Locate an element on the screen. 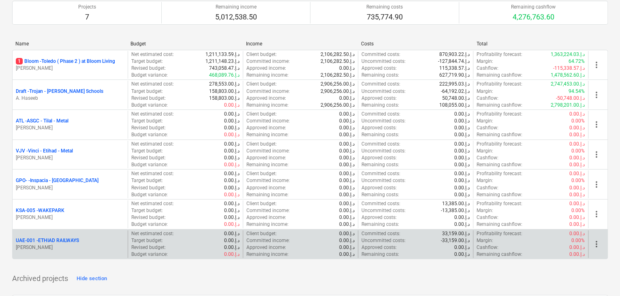  p: -115,338.57د.إ.‏ is located at coordinates (569, 68).